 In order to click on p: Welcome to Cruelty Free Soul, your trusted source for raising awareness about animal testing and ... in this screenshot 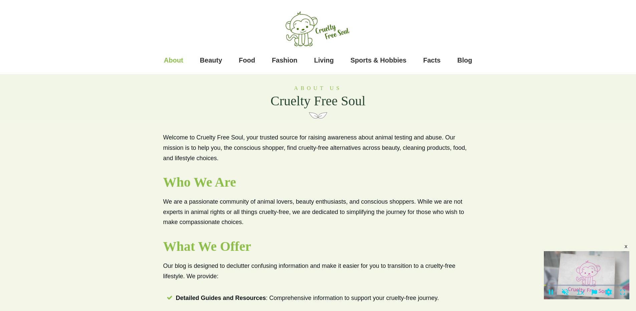, I will do `click(318, 148)`.